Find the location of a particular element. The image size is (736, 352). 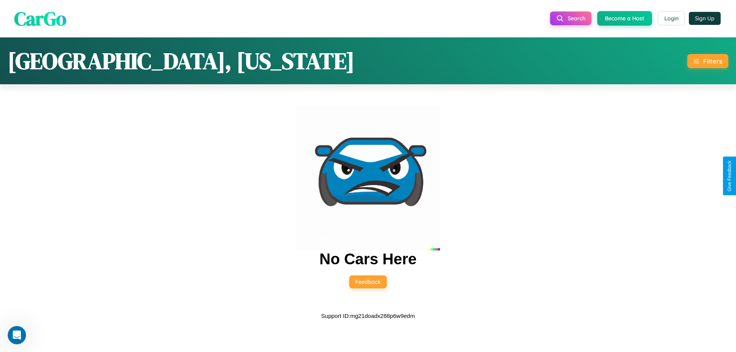

span: CarGo is located at coordinates (40, 18).